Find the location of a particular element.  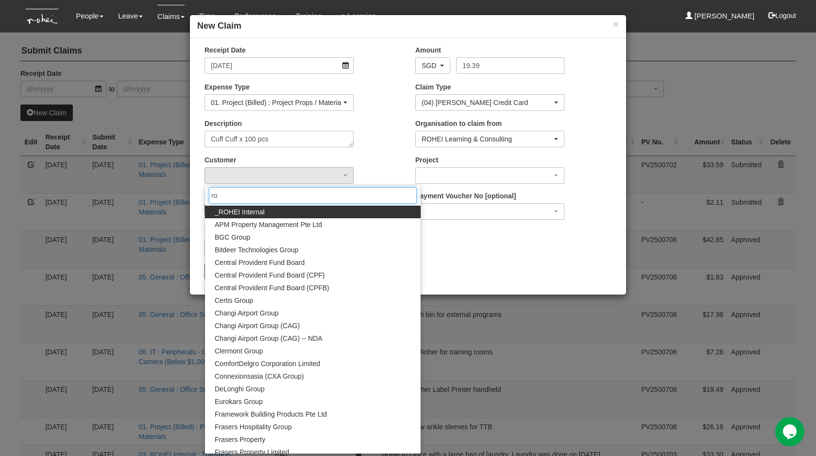

label: Description is located at coordinates (223, 123).